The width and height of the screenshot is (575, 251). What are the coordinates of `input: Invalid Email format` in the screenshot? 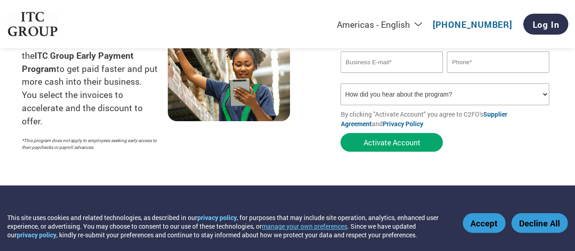 It's located at (392, 62).